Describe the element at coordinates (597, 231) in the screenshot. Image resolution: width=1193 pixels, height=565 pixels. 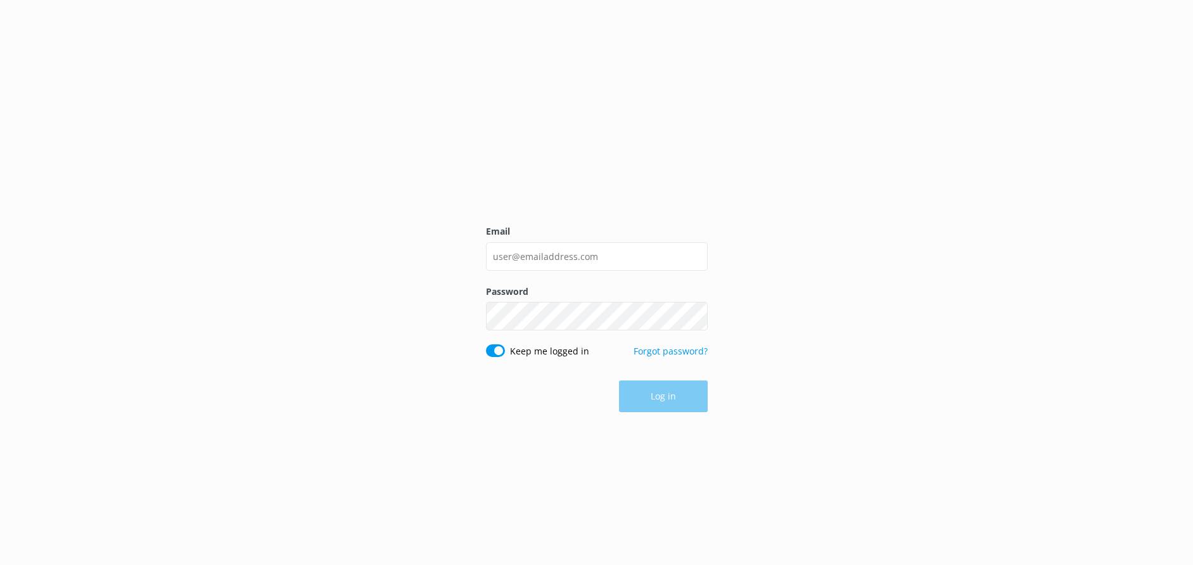
I see `label: Email` at that location.